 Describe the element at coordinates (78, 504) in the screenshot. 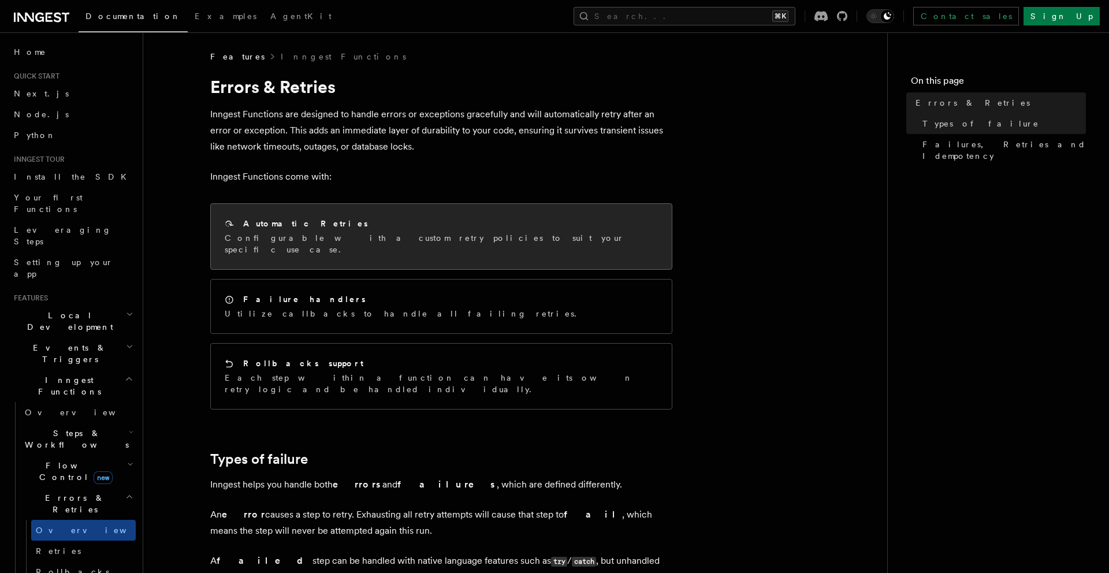

I see `button: Errors & Retries` at that location.